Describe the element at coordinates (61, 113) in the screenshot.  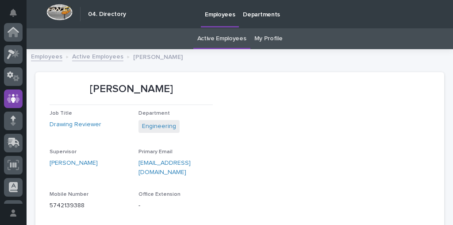
I see `span: Job Title` at that location.